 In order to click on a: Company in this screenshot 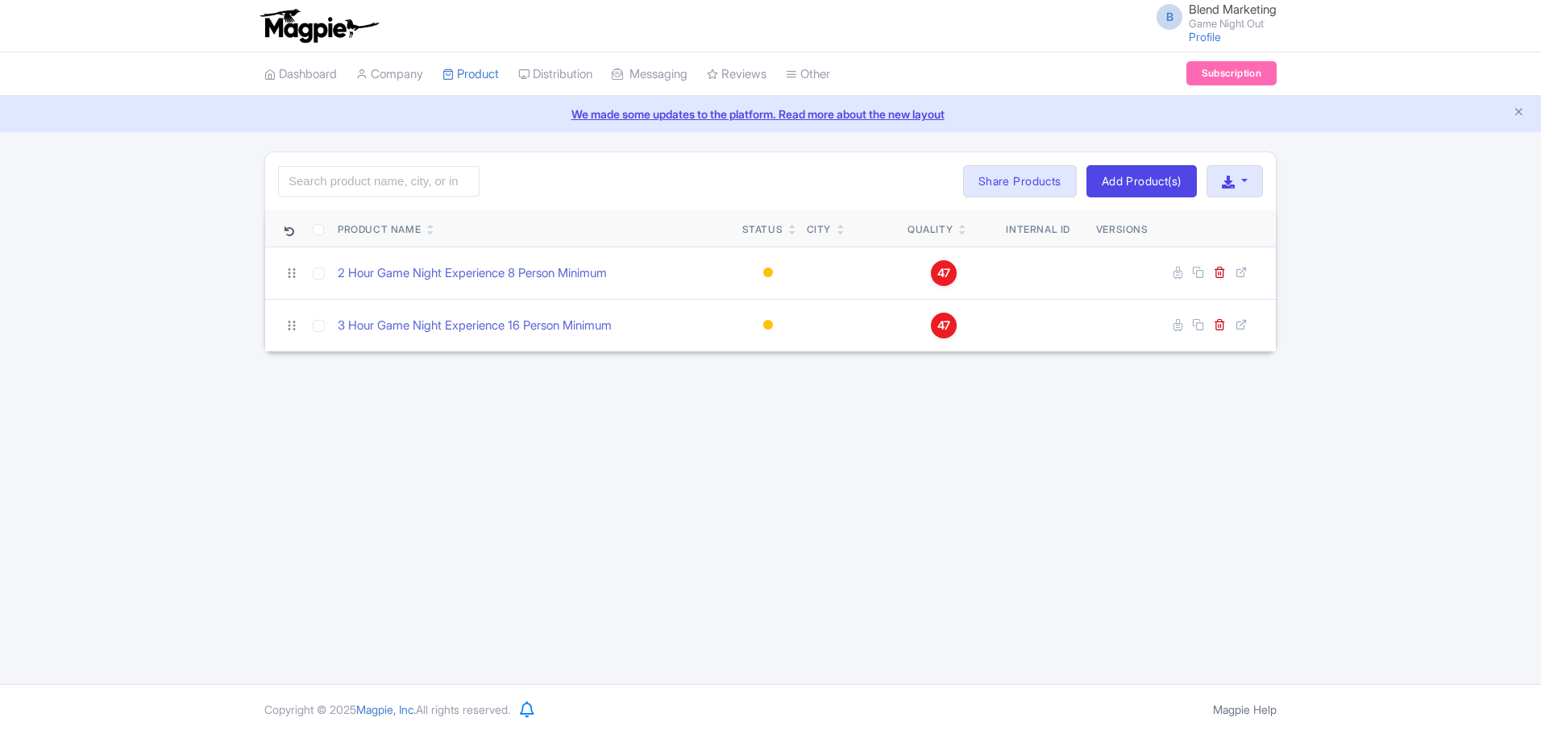, I will do `click(389, 74)`.